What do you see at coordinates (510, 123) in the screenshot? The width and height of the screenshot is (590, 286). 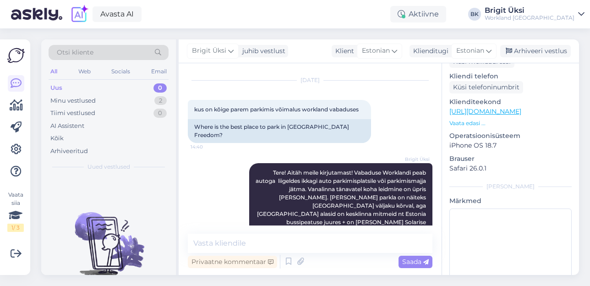 I see `p: Vaata edasi ...` at bounding box center [510, 123].